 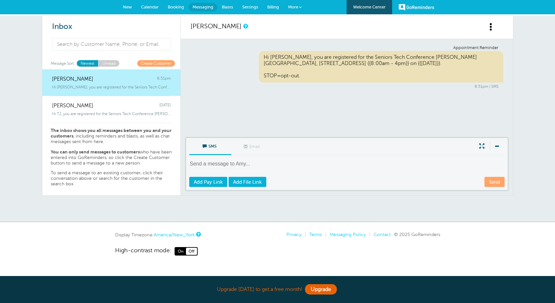 I want to click on span: Blasts, so click(x=227, y=7).